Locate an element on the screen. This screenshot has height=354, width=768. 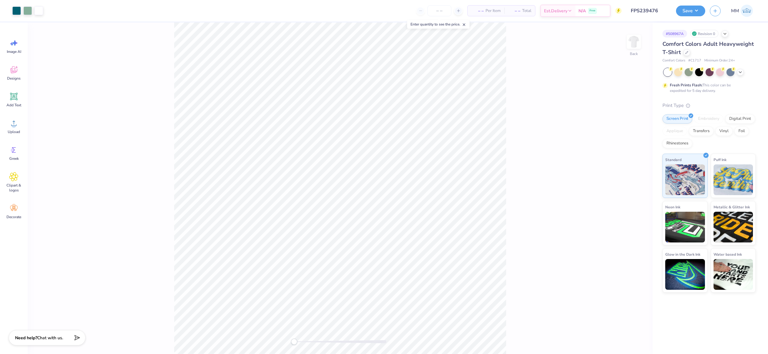
span: Image AI is located at coordinates (14, 52).